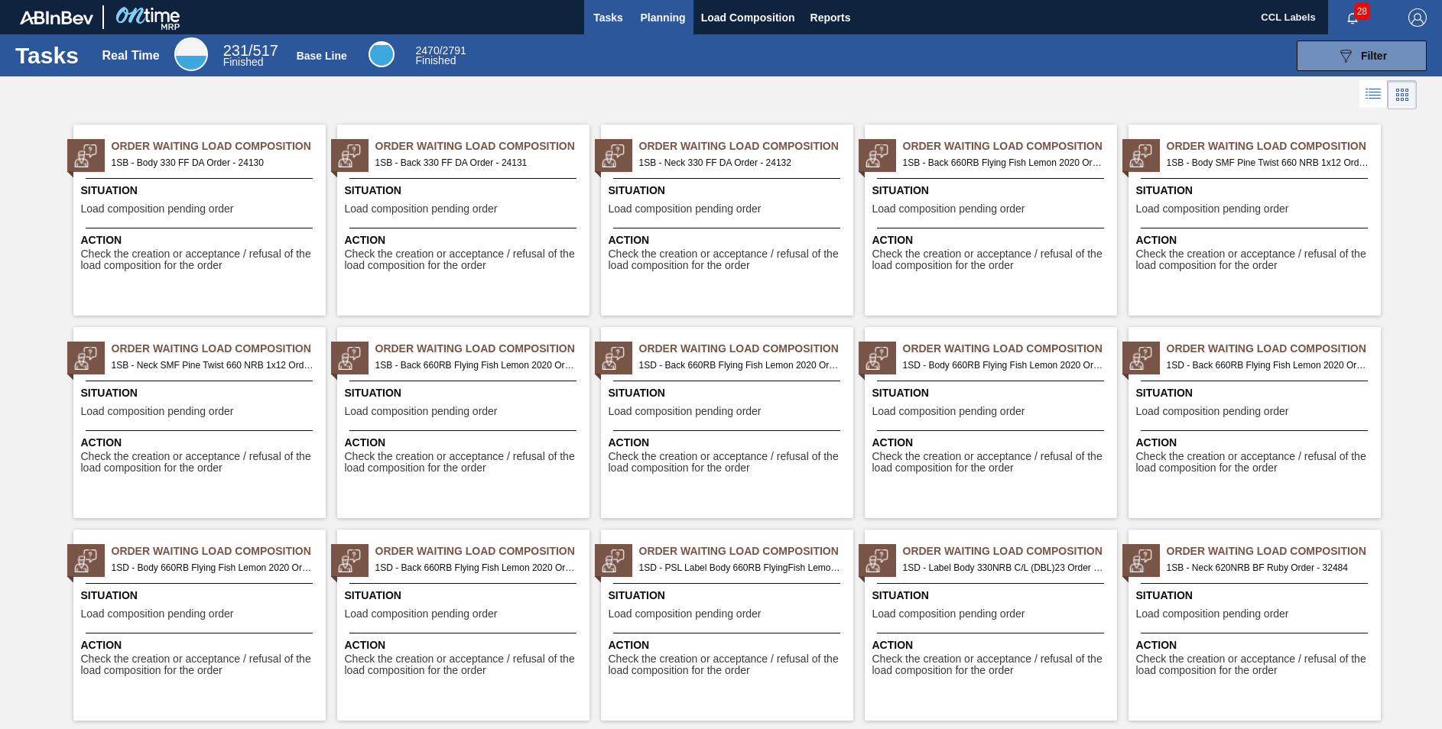 The width and height of the screenshot is (1442, 729). Describe the element at coordinates (212, 163) in the screenshot. I see `span: 1SB - Body 330 FF DA Order - 24130` at that location.